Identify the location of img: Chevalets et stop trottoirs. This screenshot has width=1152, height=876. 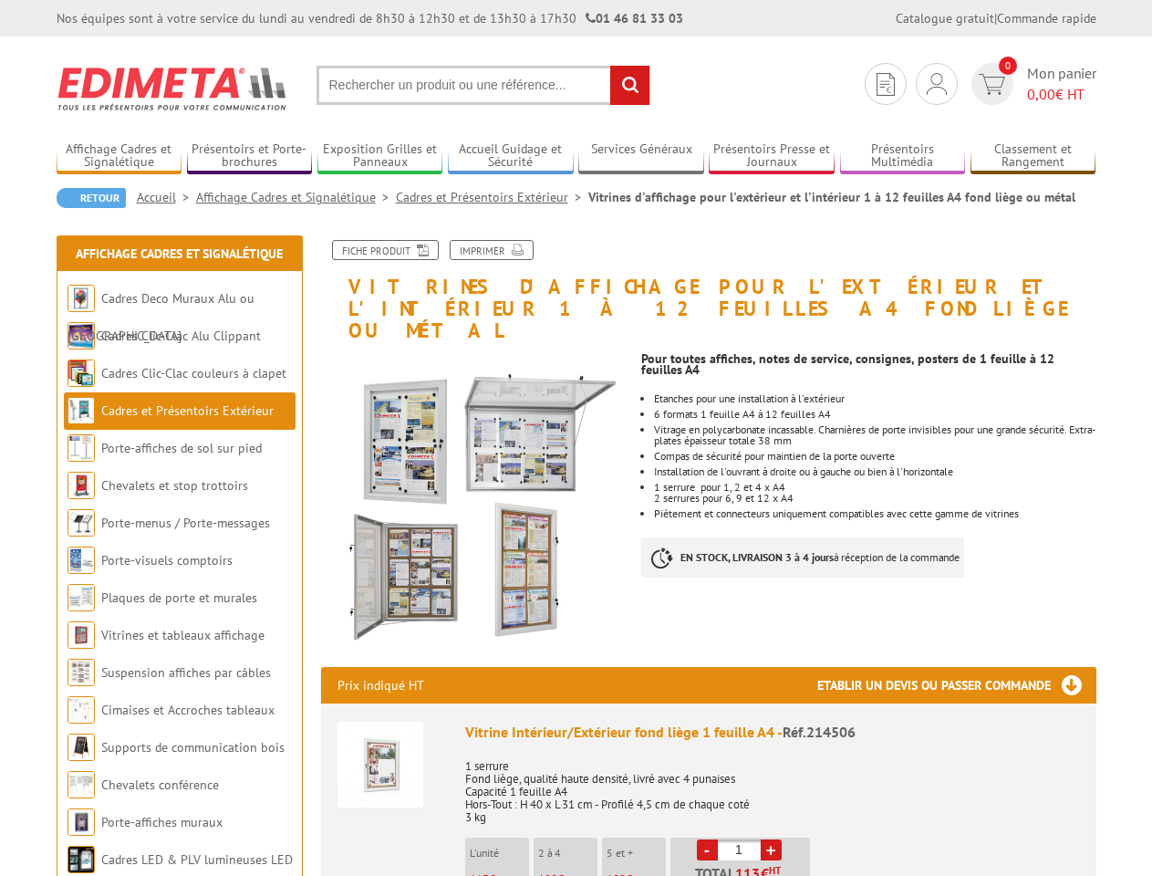
(81, 485).